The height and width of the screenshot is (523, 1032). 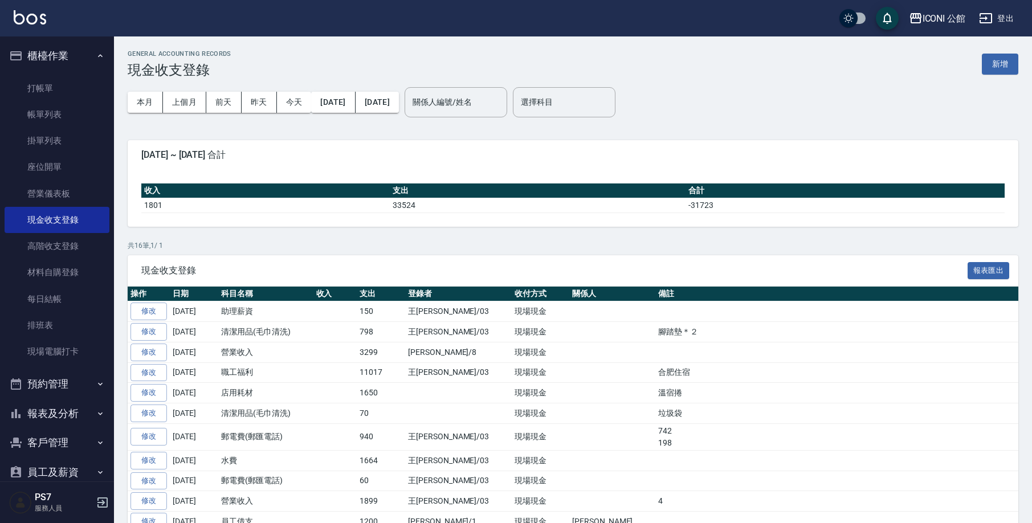 What do you see at coordinates (57, 272) in the screenshot?
I see `a: 材料自購登錄` at bounding box center [57, 272].